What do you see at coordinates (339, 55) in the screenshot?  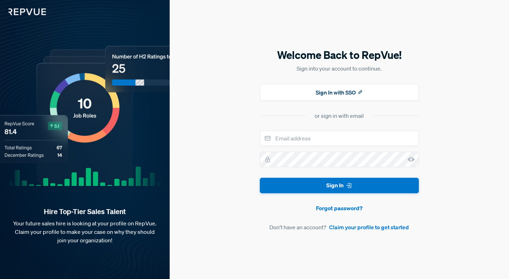 I see `h5: Welcome Back to RepVue!` at bounding box center [339, 55].